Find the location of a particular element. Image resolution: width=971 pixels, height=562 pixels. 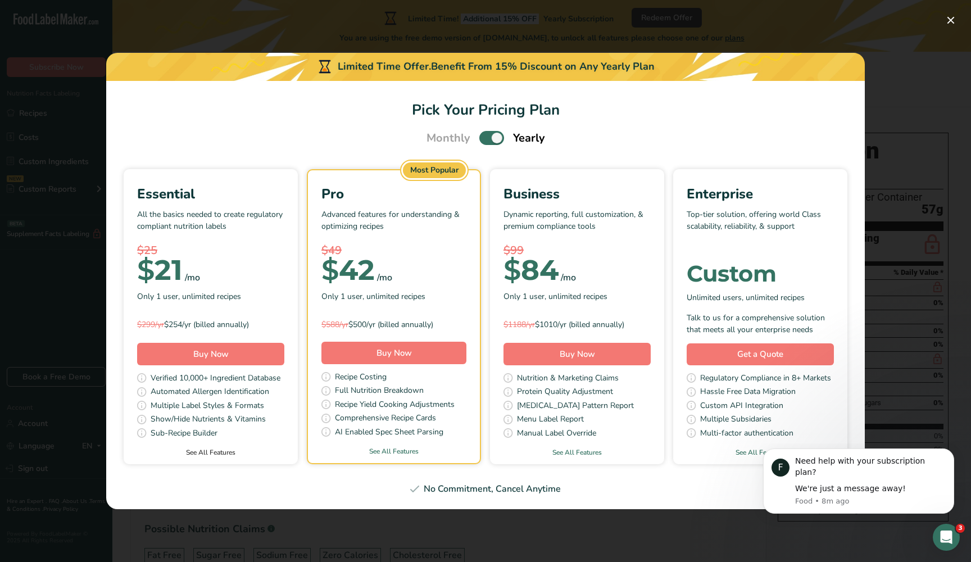

p: All the basics needed to create regulatory compliant nutrition labels is located at coordinates (211, 225).